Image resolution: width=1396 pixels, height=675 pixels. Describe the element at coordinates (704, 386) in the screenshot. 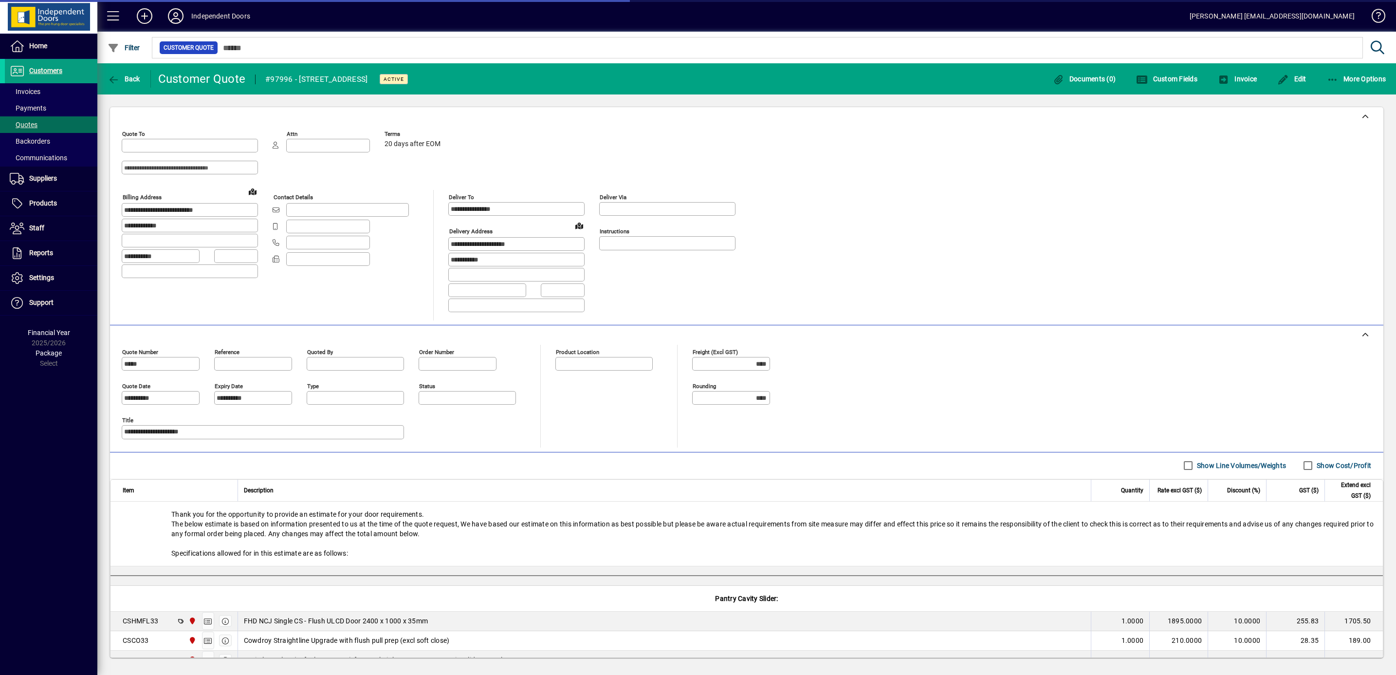

I see `mat-label: Rounding` at that location.